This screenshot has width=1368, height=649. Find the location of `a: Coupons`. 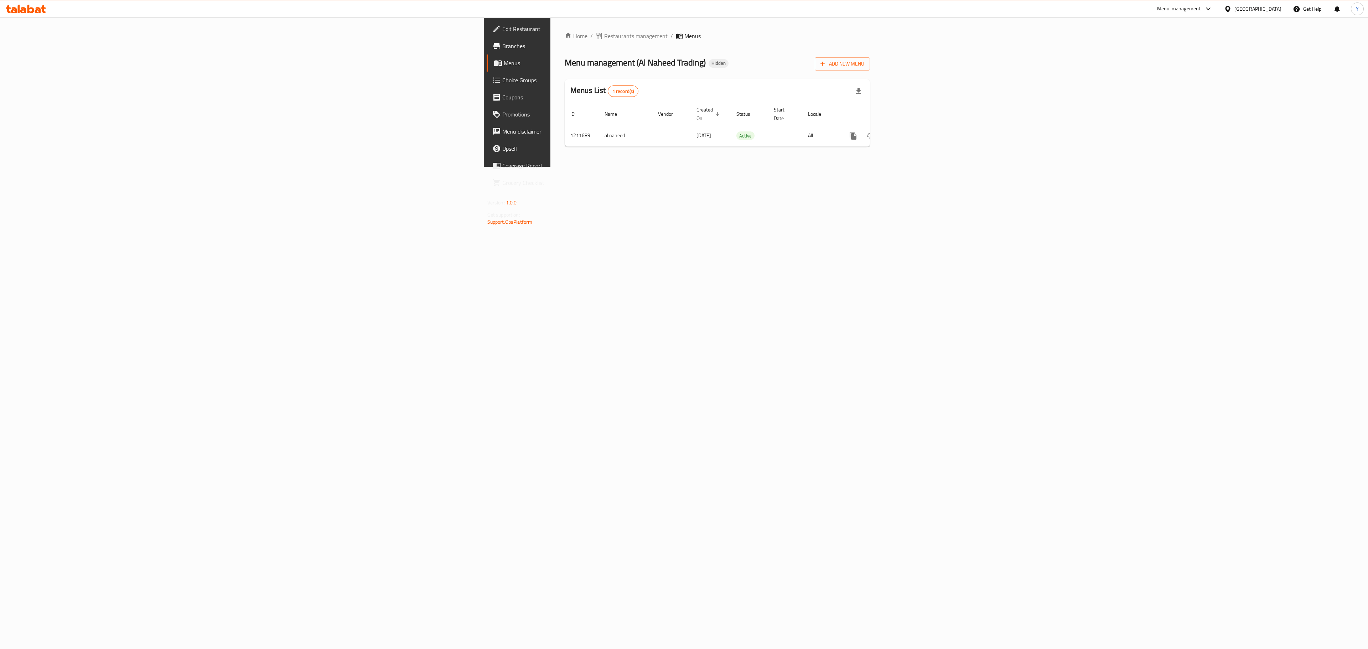

a: Coupons is located at coordinates (599, 97).